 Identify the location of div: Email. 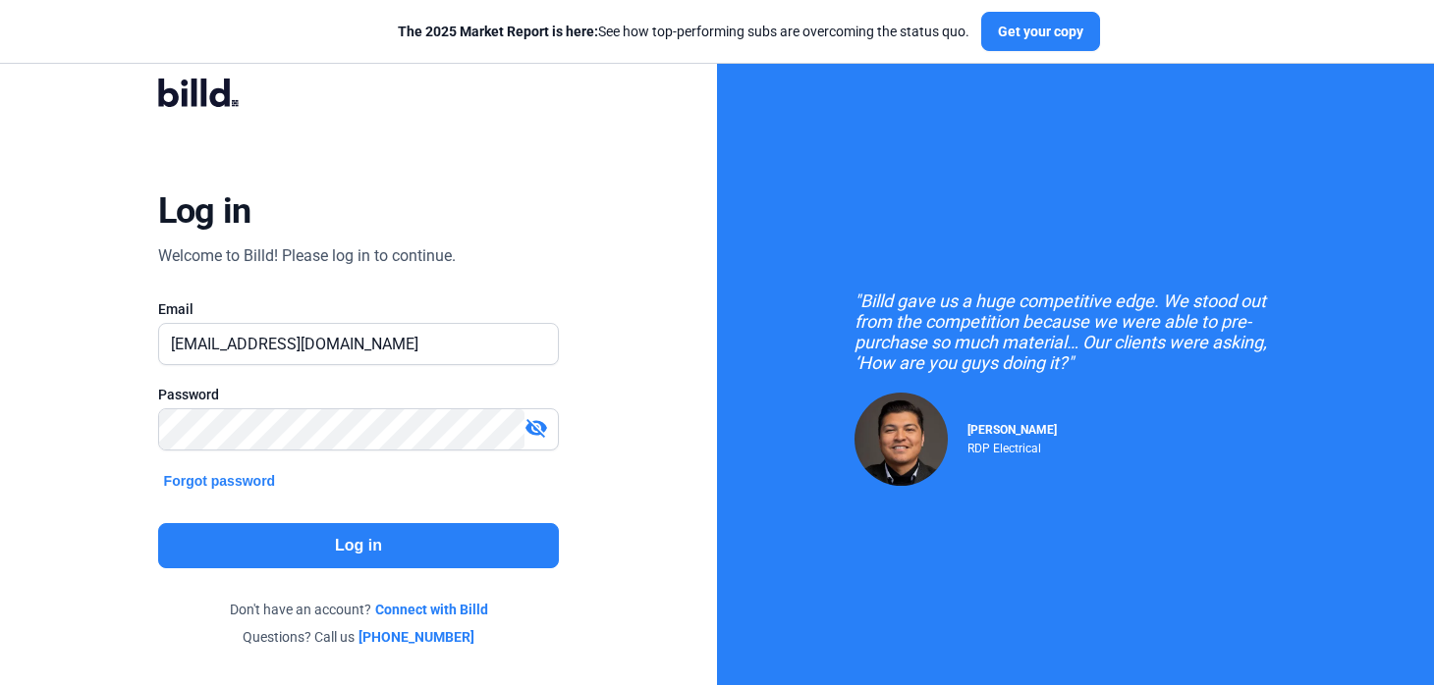
(358, 309).